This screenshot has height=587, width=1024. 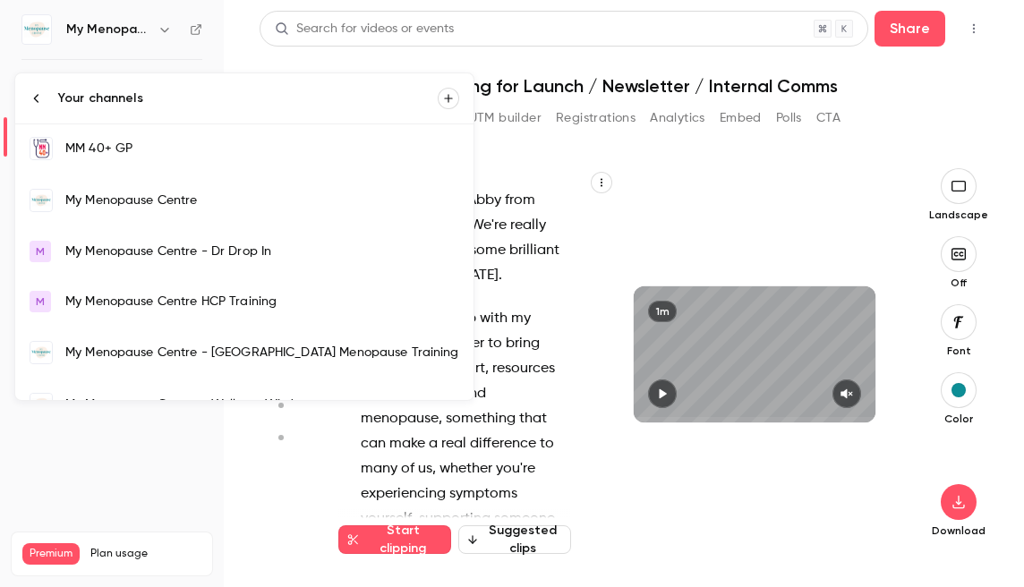 I want to click on img: My Menopause Centre, so click(x=41, y=200).